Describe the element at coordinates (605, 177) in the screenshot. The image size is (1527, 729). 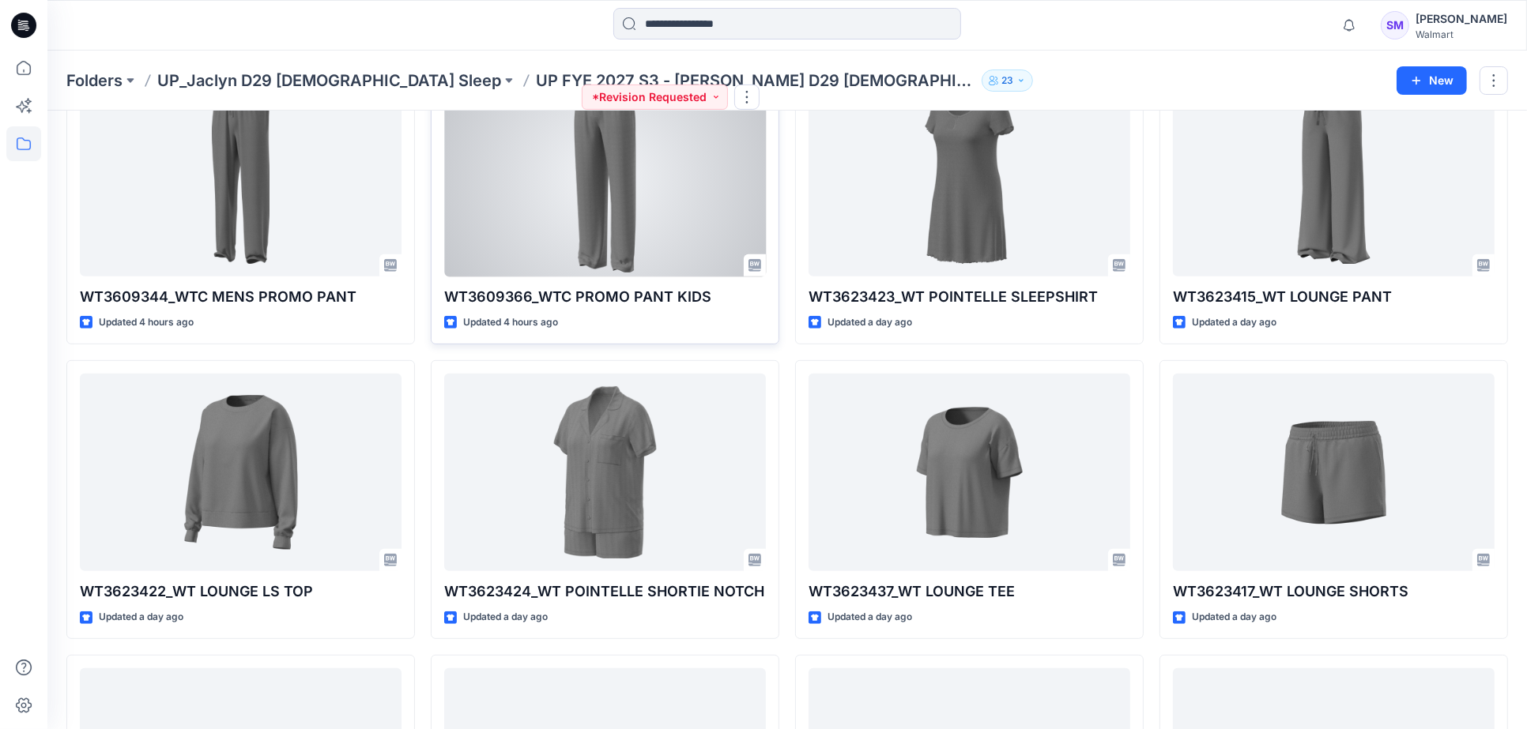
I see `a: WT3609366_WTC PROMO PANT KIDS` at that location.